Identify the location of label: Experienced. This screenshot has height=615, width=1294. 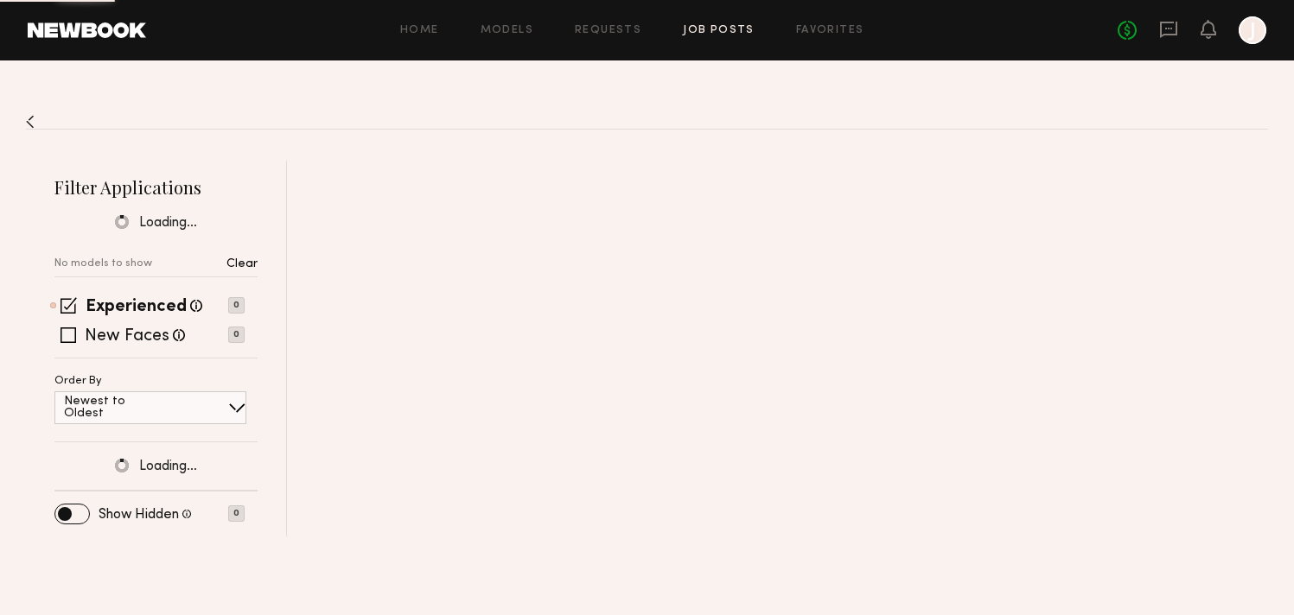
(136, 308).